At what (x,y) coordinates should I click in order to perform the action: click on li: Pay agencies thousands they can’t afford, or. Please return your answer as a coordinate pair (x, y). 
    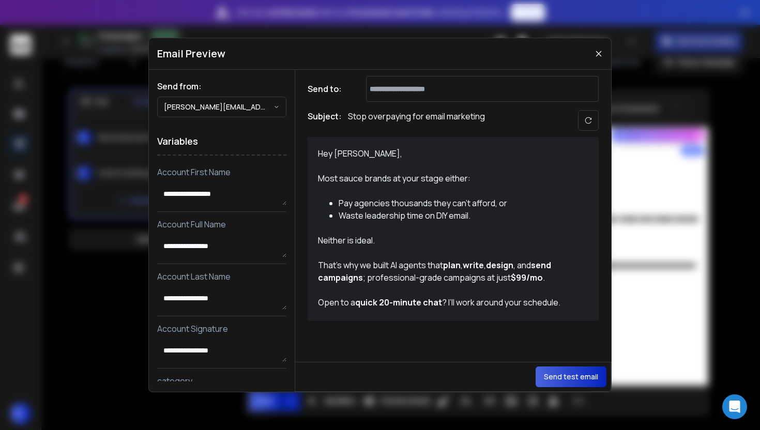
    Looking at the image, I should click on (457, 203).